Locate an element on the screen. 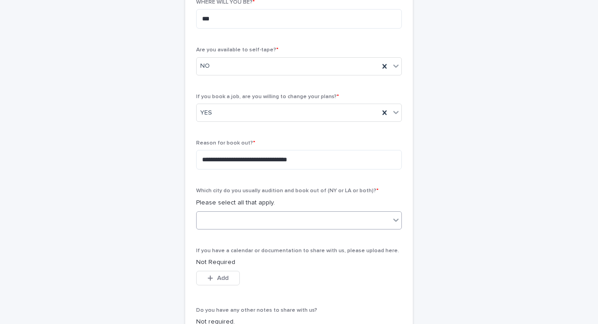 The image size is (598, 324). p: Not Required is located at coordinates (299, 263).